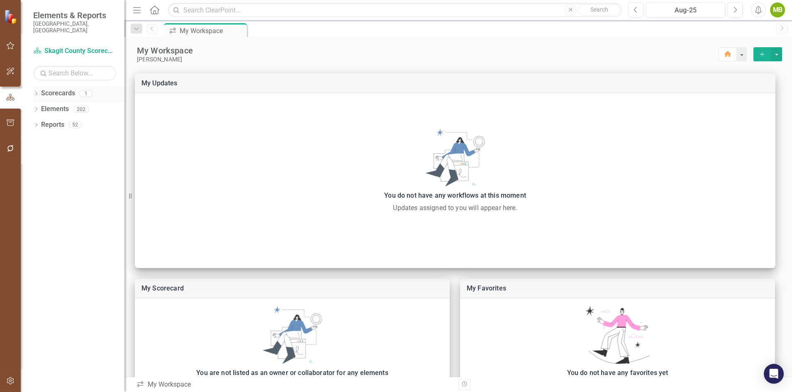  I want to click on div: 52, so click(75, 125).